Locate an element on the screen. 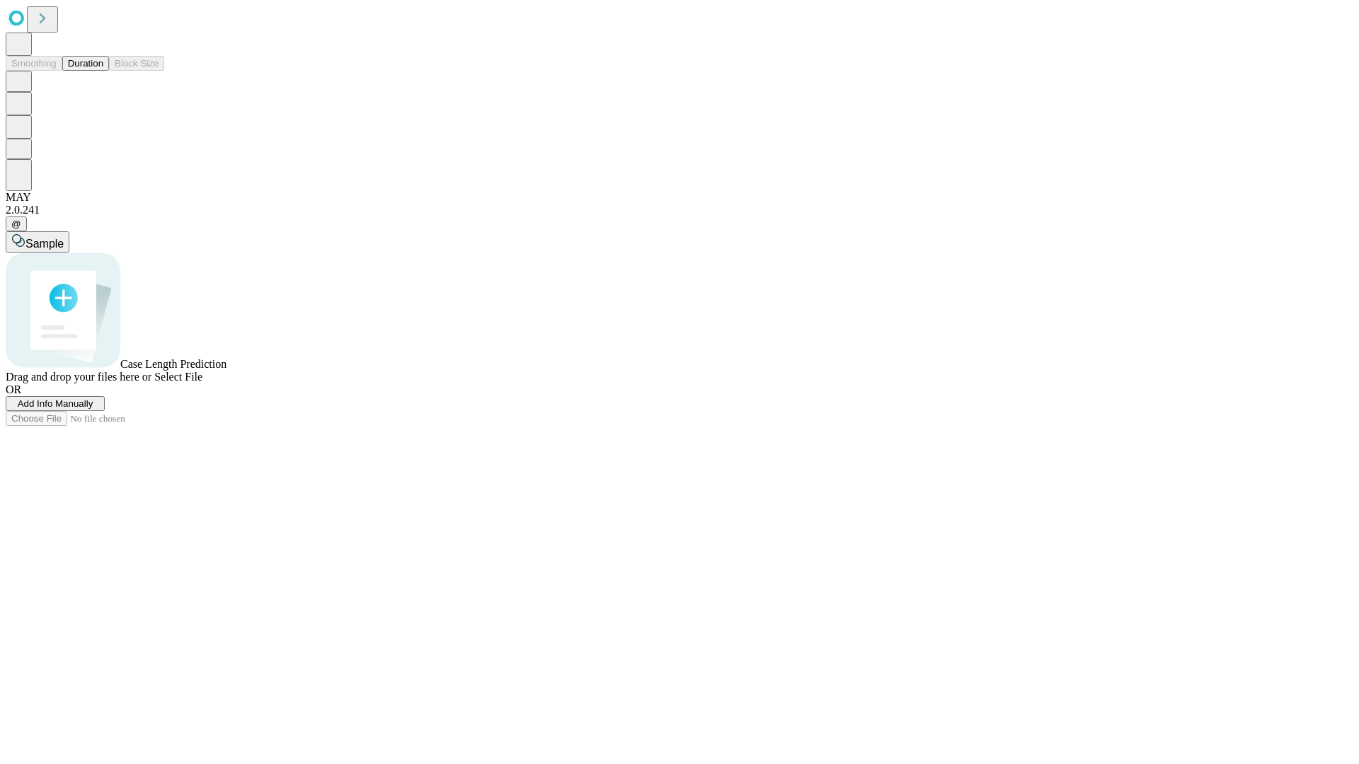 This screenshot has height=764, width=1359. span: Add Info Manually is located at coordinates (55, 403).